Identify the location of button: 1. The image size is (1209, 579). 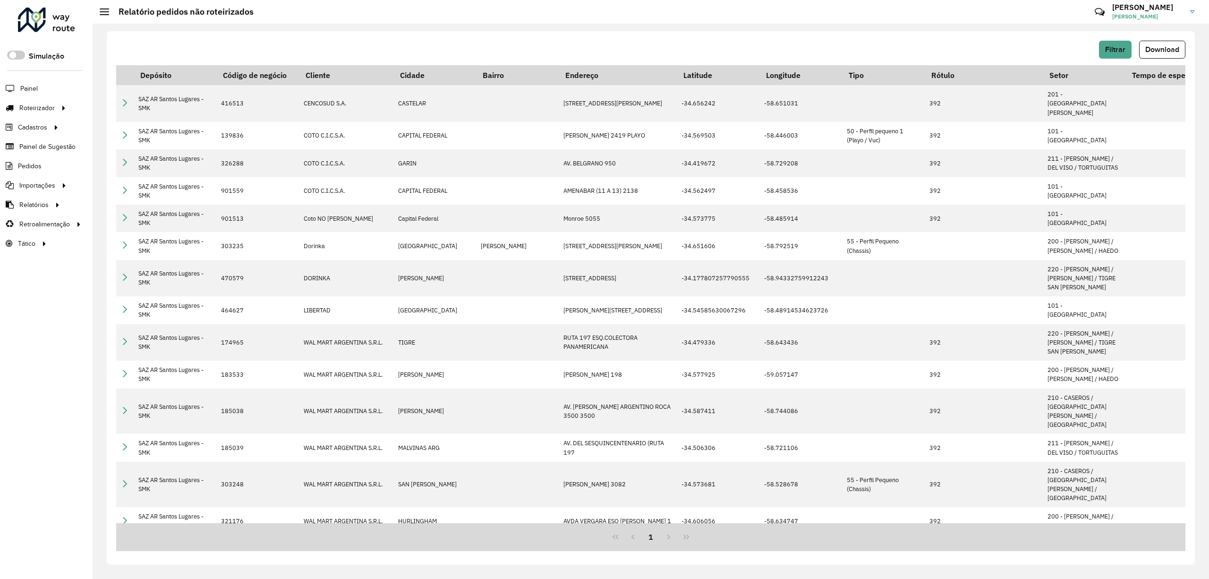
(651, 537).